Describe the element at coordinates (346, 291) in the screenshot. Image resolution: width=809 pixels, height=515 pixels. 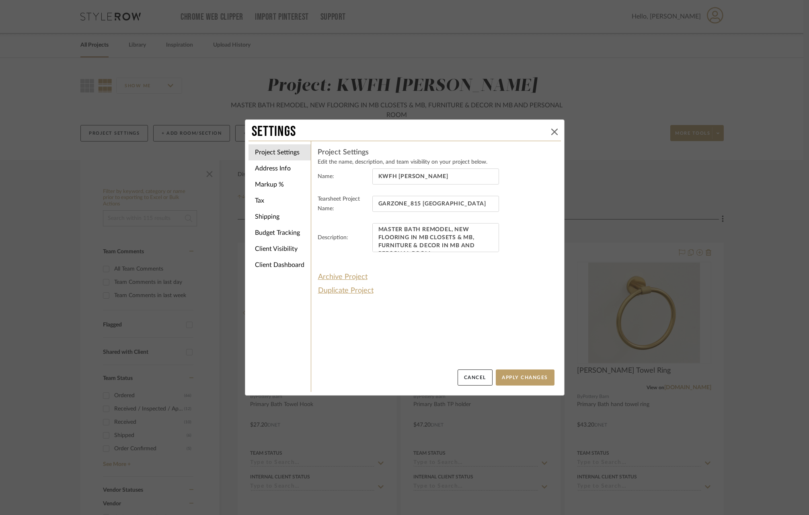
I see `button: Duplicate Project` at that location.